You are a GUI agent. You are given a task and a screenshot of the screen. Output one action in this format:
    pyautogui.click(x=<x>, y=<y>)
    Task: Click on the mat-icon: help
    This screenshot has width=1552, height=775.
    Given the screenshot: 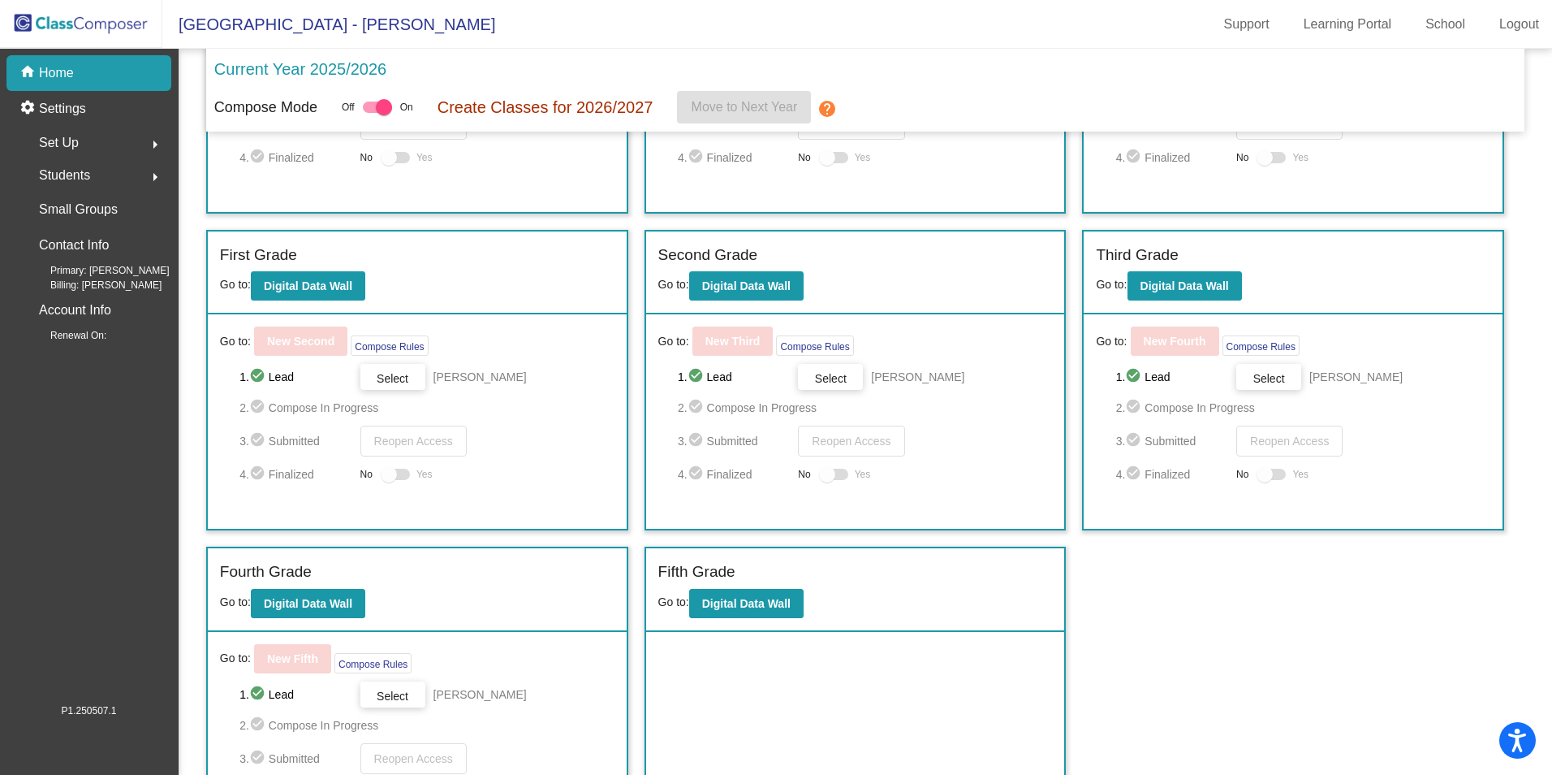 What is the action you would take?
    pyautogui.click(x=827, y=109)
    